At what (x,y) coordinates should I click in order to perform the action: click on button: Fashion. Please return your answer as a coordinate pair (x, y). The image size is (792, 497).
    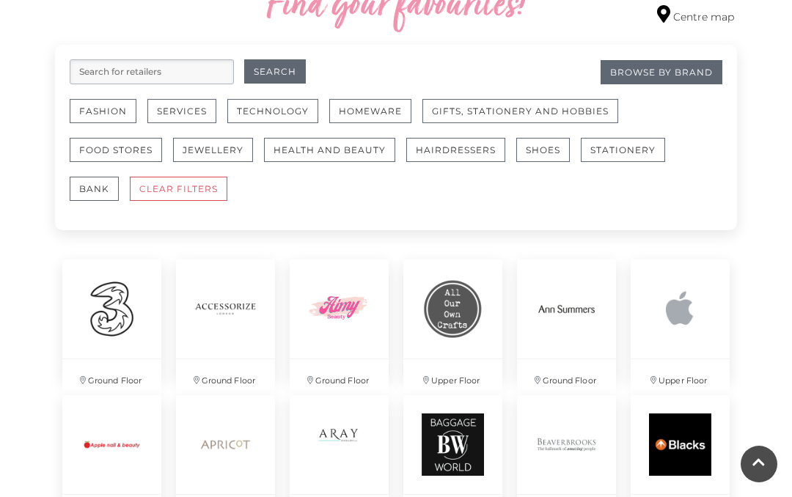
    Looking at the image, I should click on (103, 111).